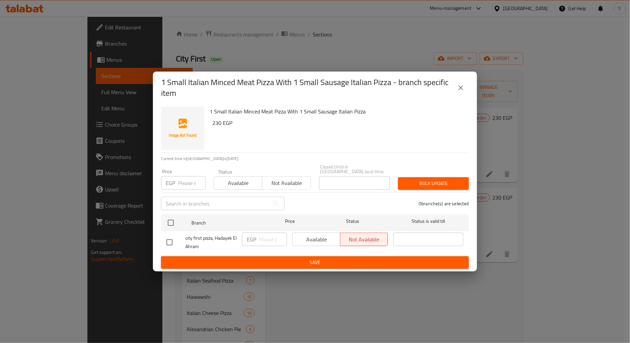 This screenshot has height=343, width=630. Describe the element at coordinates (287, 183) in the screenshot. I see `span: Not available` at that location.